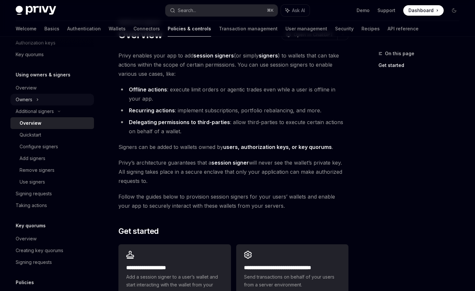 This screenshot has width=475, height=291. What do you see at coordinates (371, 29) in the screenshot?
I see `a: Recipes` at bounding box center [371, 29].